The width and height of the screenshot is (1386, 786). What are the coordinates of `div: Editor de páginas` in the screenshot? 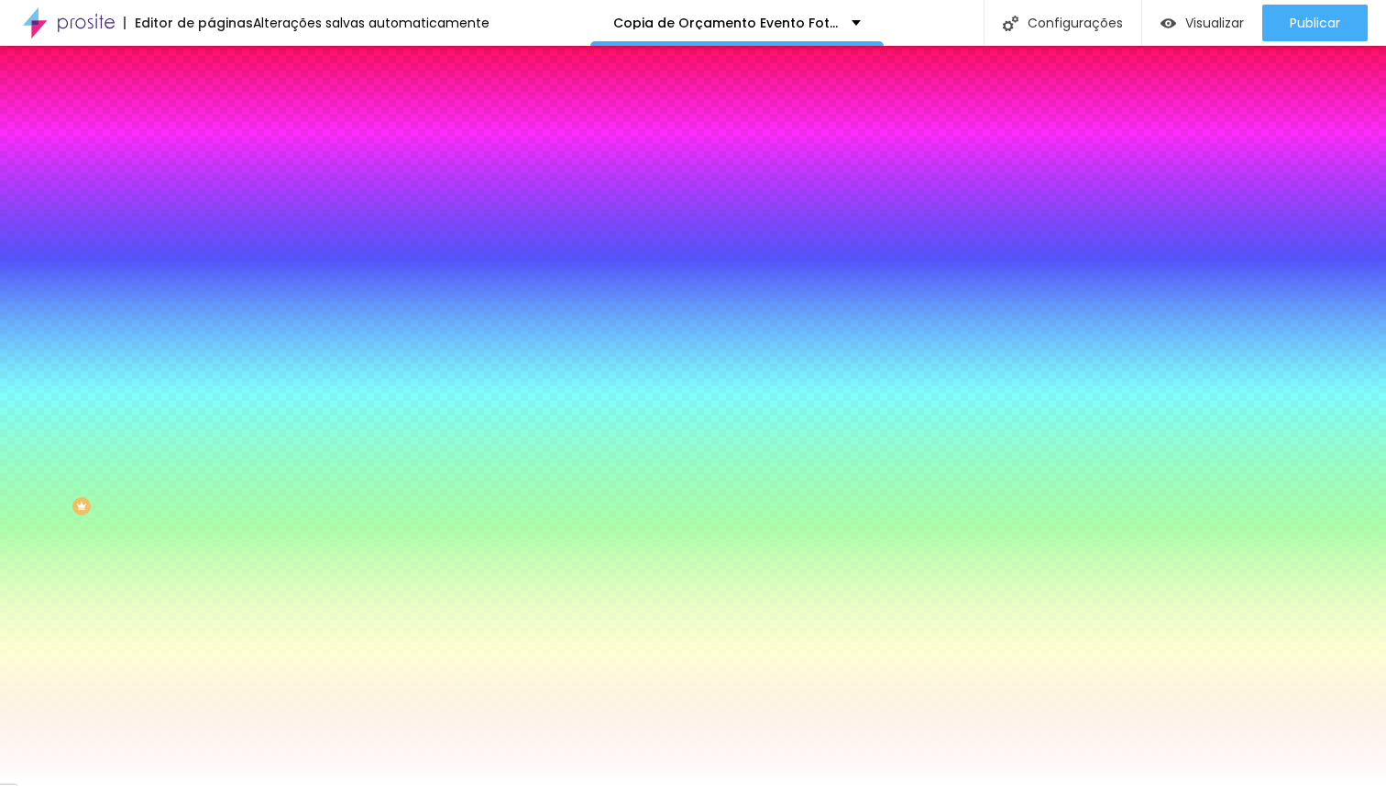 It's located at (188, 23).